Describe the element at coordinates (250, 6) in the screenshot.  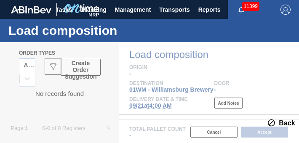
I see `span: 11399` at that location.